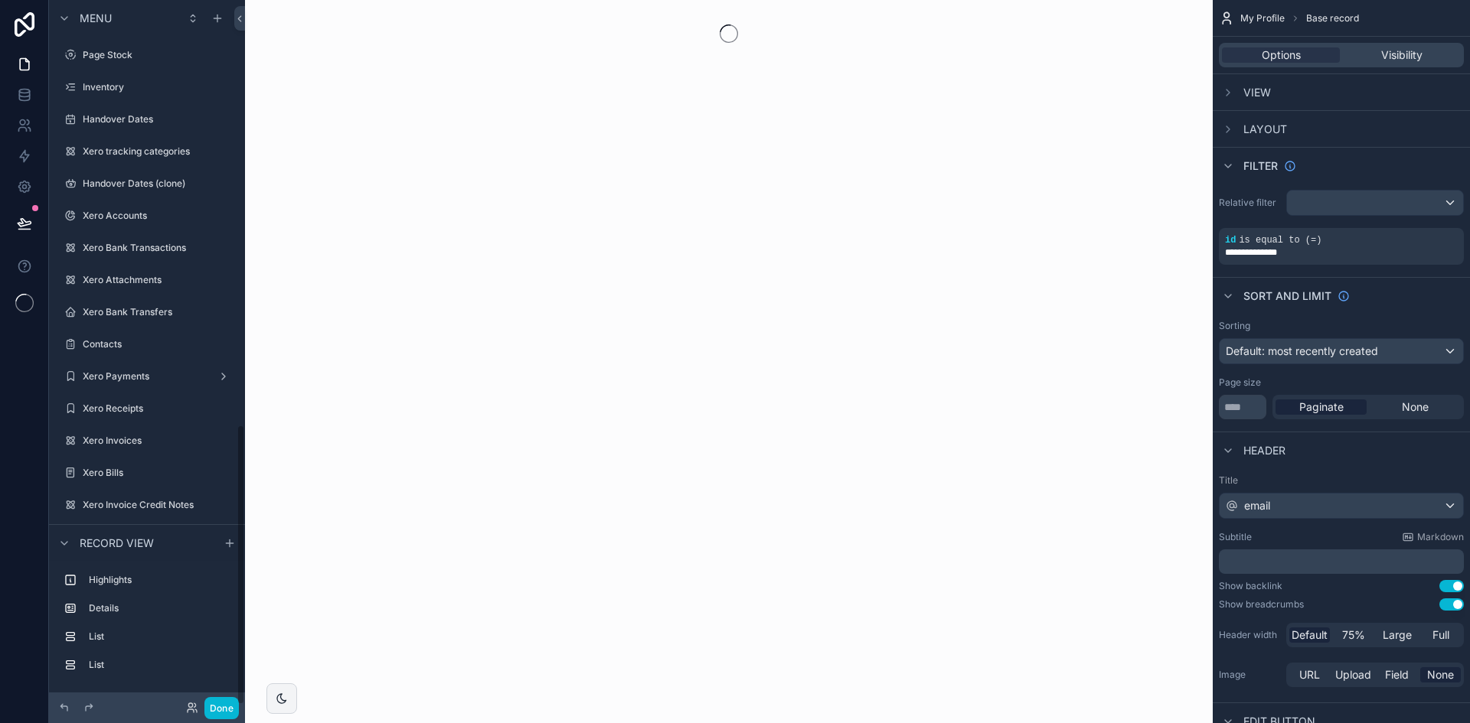 This screenshot has width=1470, height=723. I want to click on button: Default: most recently created, so click(1341, 351).